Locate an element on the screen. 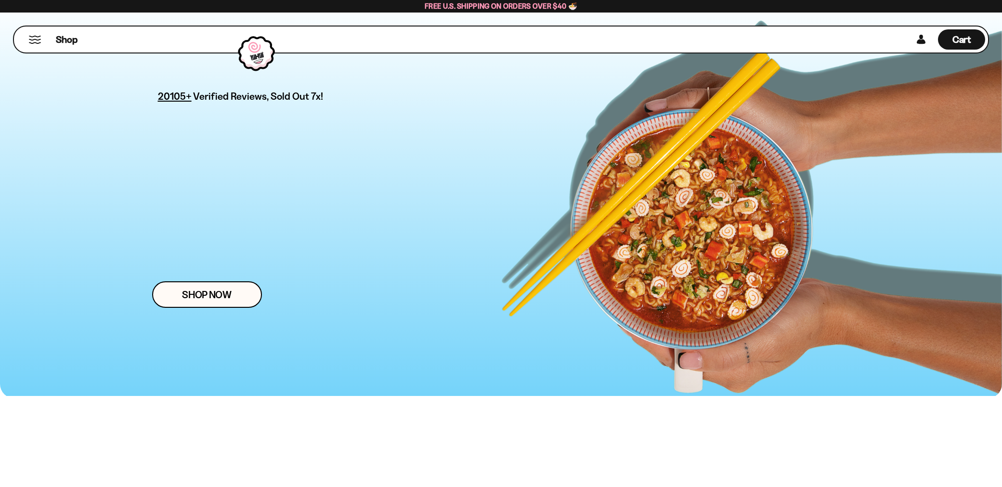 The width and height of the screenshot is (1002, 487). button: Mobile Menu Trigger is located at coordinates (35, 39).